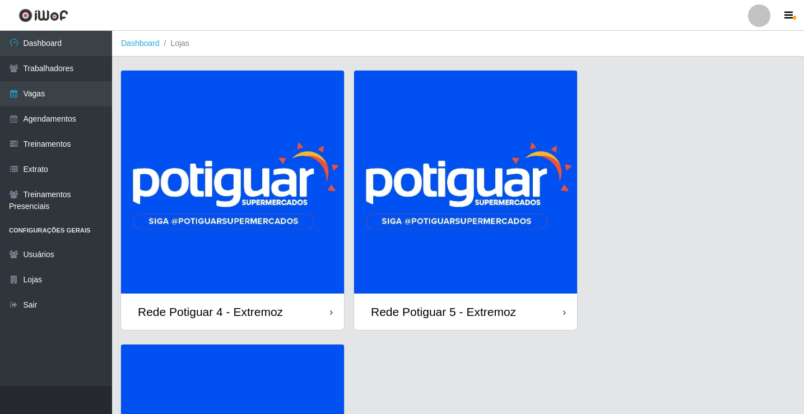  What do you see at coordinates (458, 44) in the screenshot?
I see `nav: breadcrumb` at bounding box center [458, 44].